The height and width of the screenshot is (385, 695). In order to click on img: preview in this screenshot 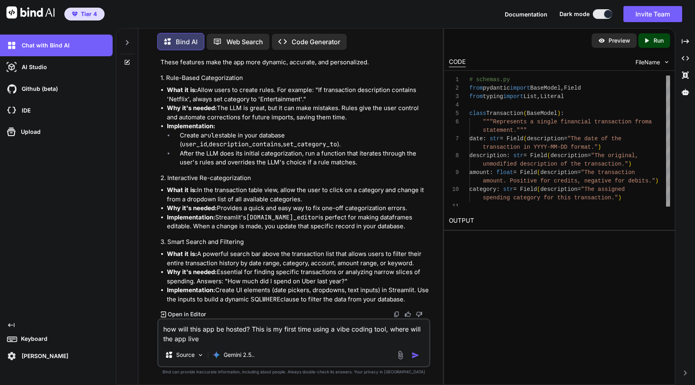, I will do `click(601, 41)`.